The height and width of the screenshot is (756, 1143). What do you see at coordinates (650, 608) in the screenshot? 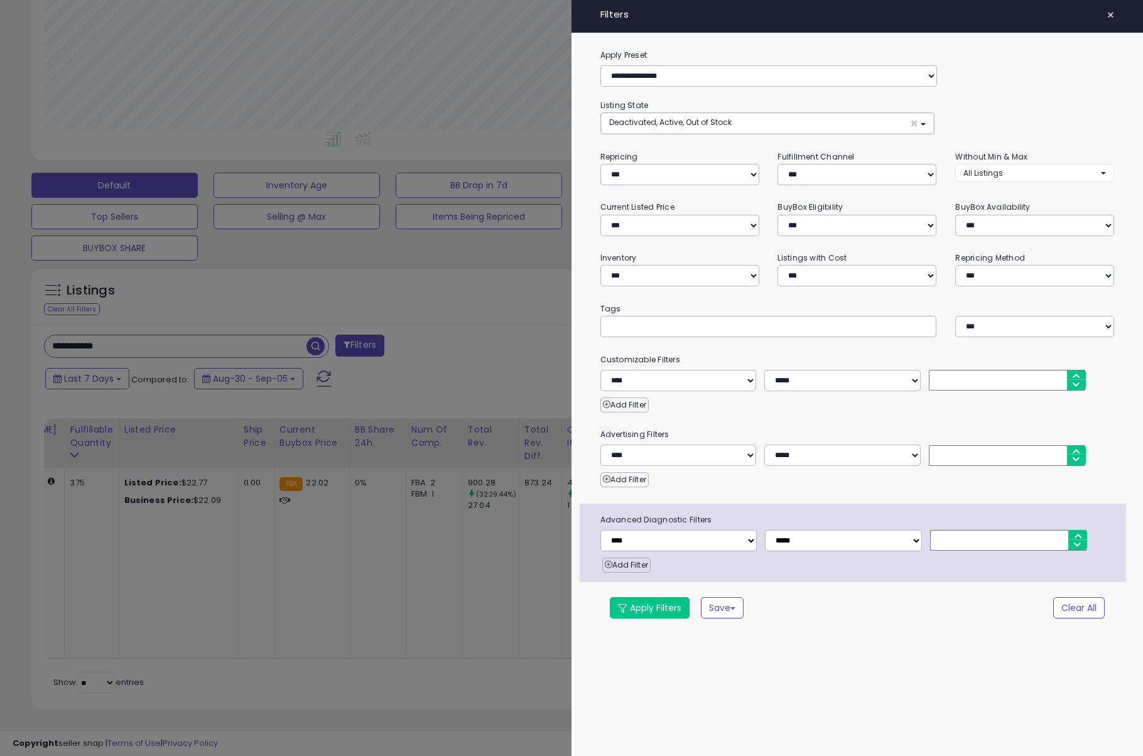
I see `button: Apply Filters` at bounding box center [650, 608].